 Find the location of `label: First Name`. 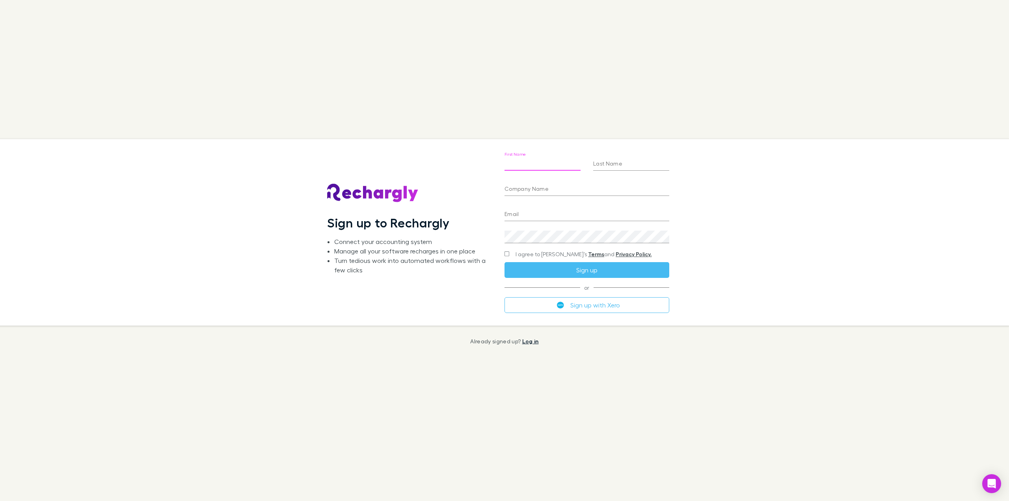

label: First Name is located at coordinates (515, 154).